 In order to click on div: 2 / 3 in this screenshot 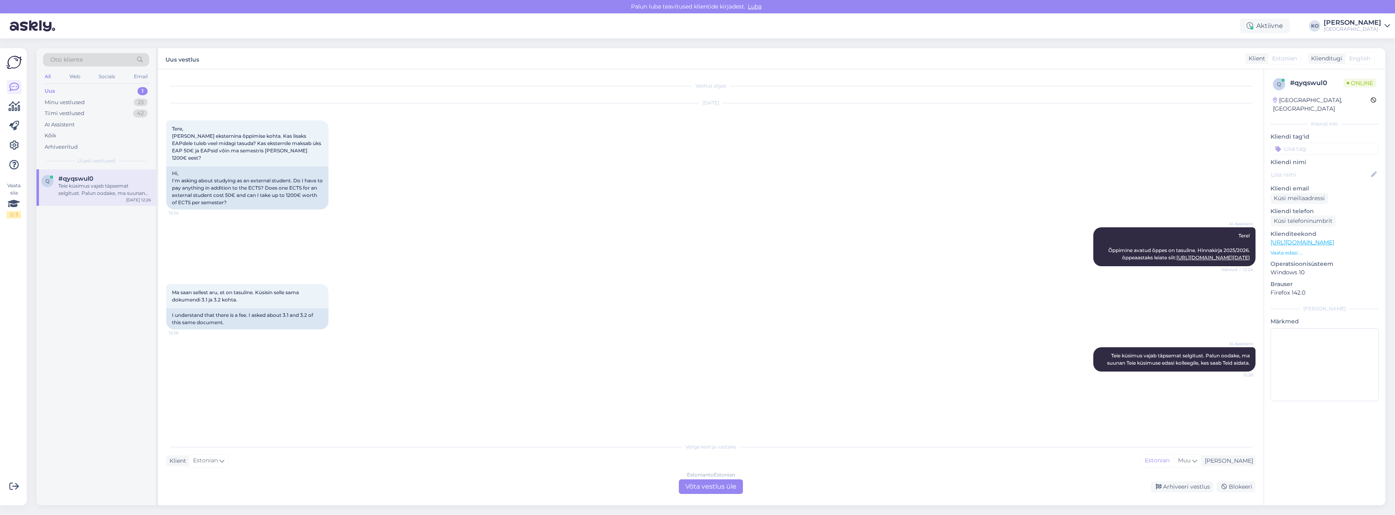, I will do `click(14, 215)`.